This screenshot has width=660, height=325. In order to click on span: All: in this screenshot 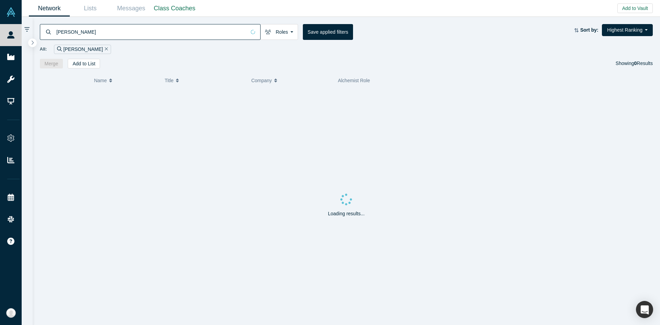, I will do `click(43, 49)`.